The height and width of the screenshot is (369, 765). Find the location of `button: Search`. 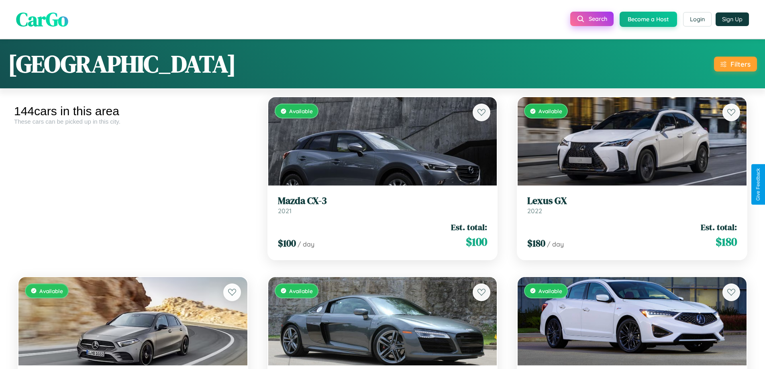

button: Search is located at coordinates (592, 19).